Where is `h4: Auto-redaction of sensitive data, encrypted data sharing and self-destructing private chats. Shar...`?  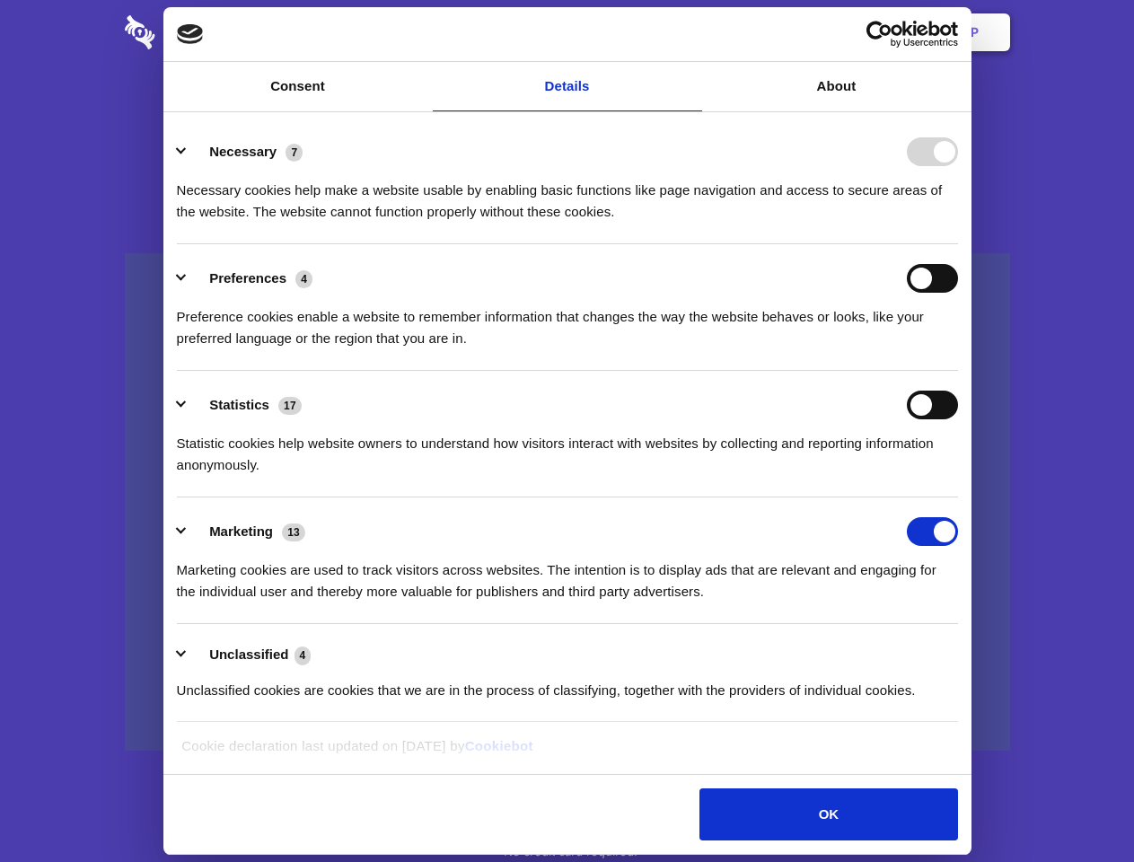
h4: Auto-redaction of sensitive data, encrypted data sharing and self-destructing private chats. Shar... is located at coordinates (567, 193).